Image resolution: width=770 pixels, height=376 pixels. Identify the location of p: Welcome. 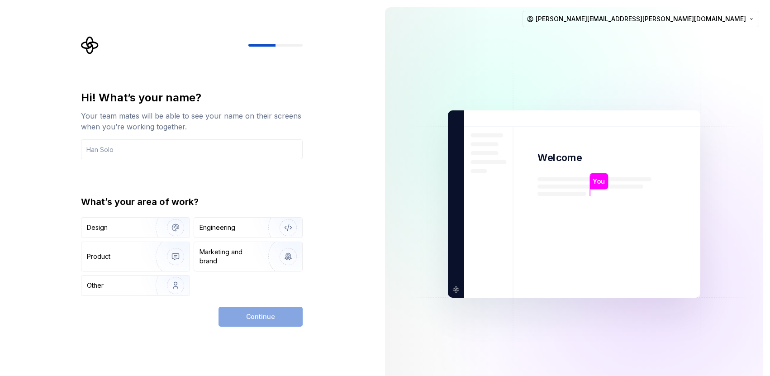
(560, 157).